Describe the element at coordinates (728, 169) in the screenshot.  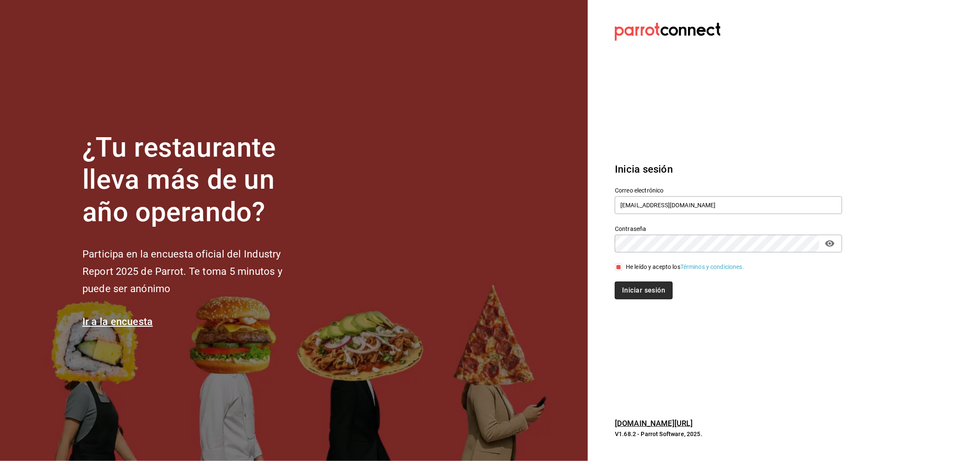
I see `h3: Inicia sesión` at that location.